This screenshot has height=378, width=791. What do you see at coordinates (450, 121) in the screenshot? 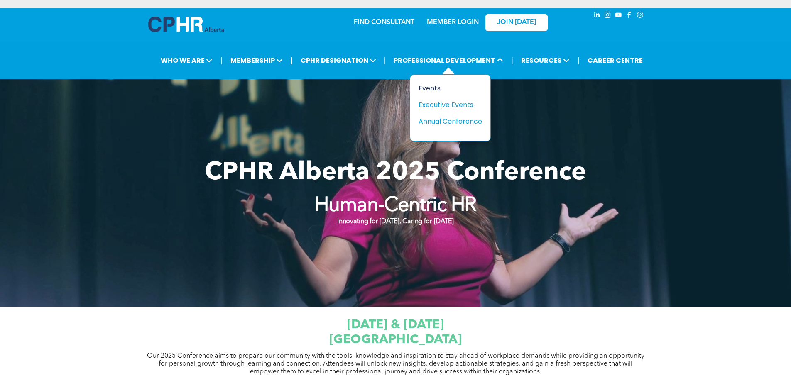
I see `a: Annual Conference` at bounding box center [450, 121].